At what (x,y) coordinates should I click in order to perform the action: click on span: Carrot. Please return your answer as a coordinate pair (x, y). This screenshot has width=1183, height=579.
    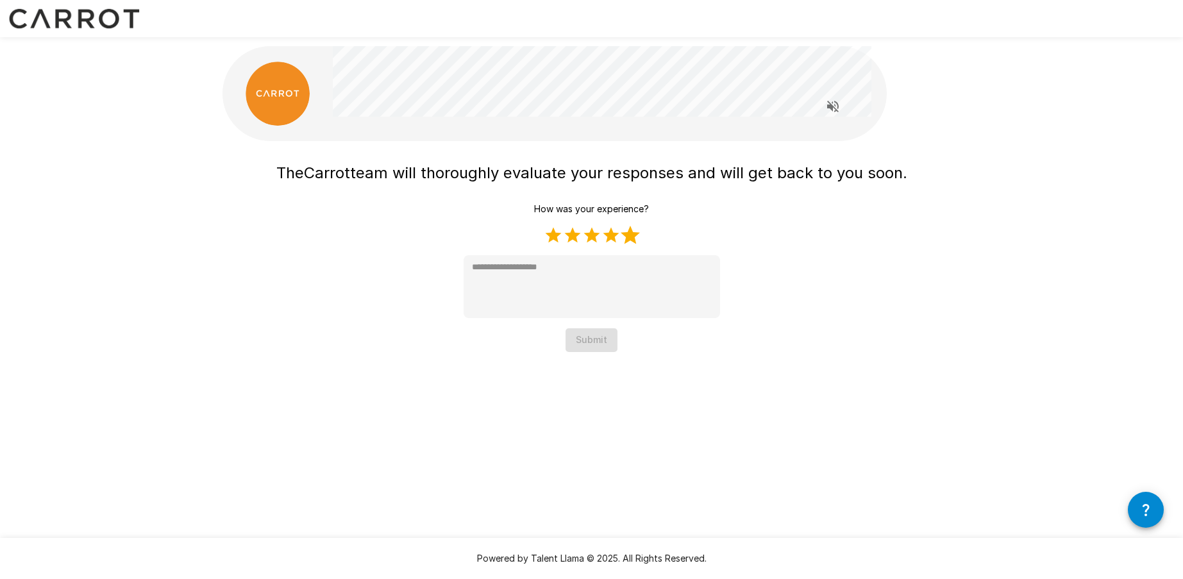
    Looking at the image, I should click on (327, 173).